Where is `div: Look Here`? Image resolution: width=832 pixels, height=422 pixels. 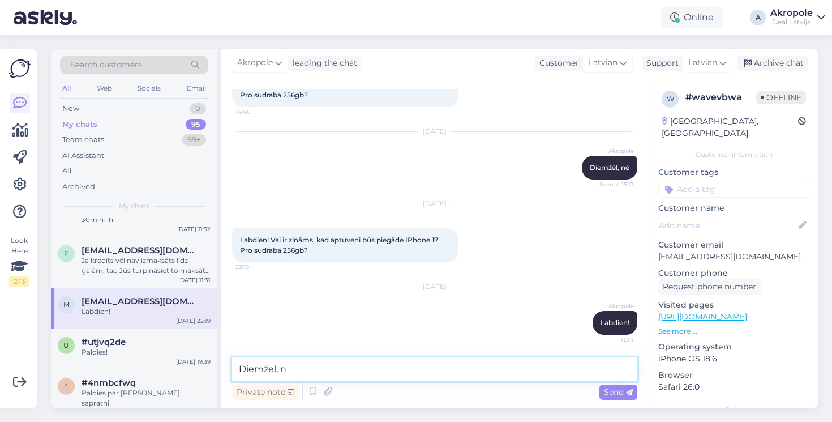 div: Look Here is located at coordinates (19, 261).